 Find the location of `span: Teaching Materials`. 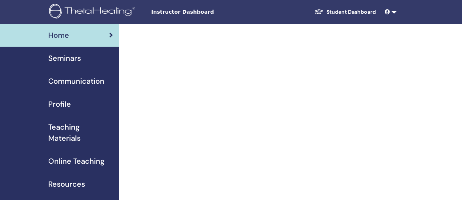

span: Teaching Materials is located at coordinates (81, 133).